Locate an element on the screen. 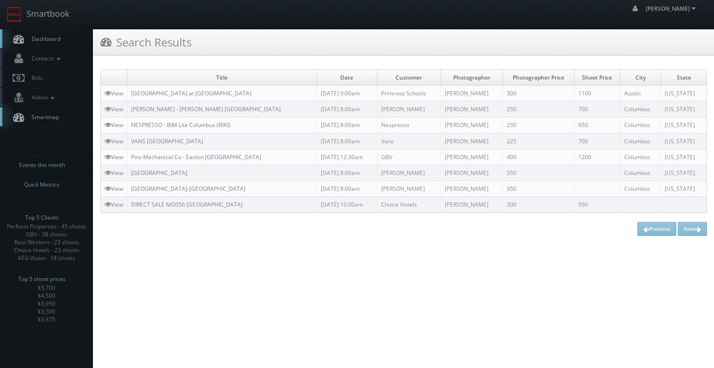  td: Title is located at coordinates (222, 78).